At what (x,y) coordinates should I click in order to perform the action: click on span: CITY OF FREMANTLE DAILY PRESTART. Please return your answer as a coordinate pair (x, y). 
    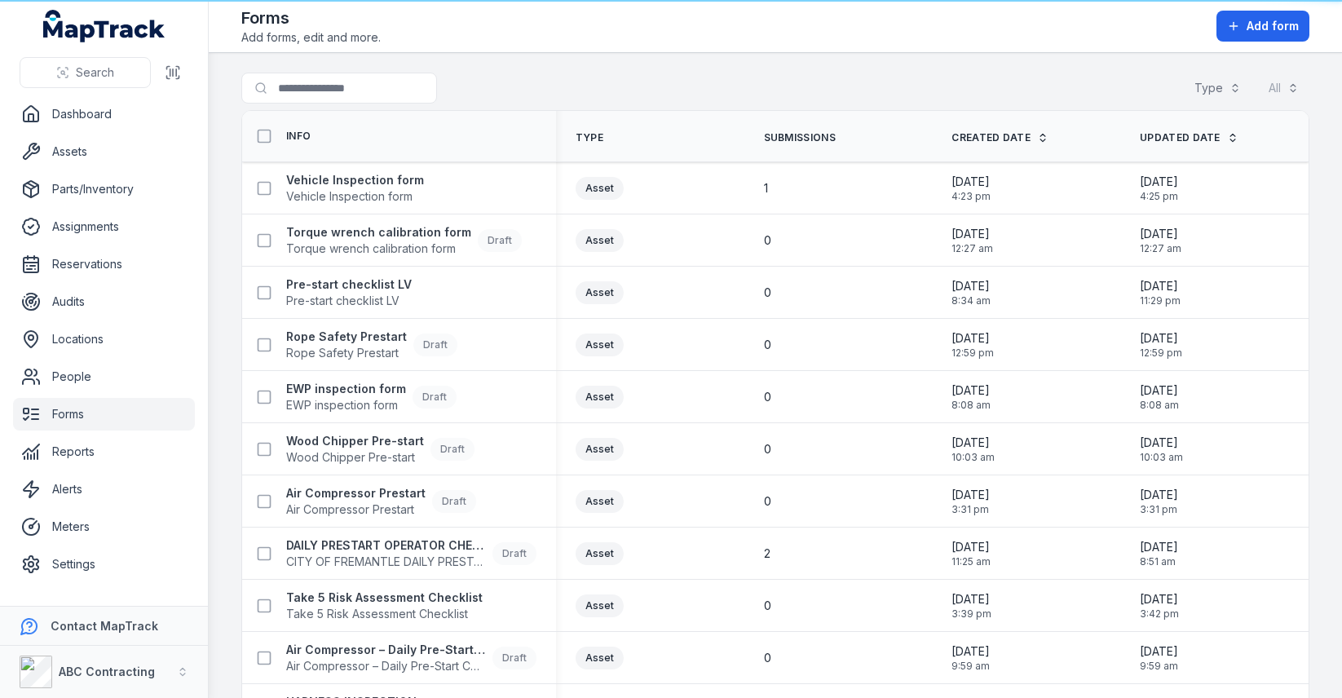
    Looking at the image, I should click on (386, 562).